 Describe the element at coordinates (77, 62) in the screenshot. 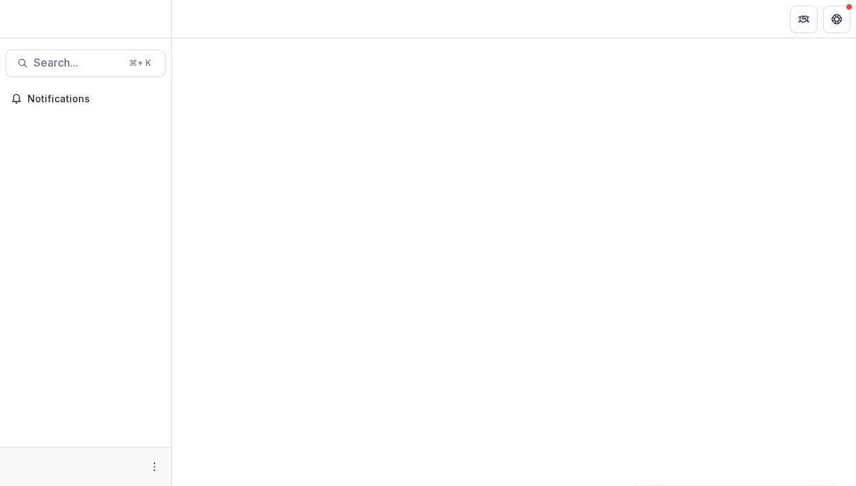

I see `span: Search...` at that location.